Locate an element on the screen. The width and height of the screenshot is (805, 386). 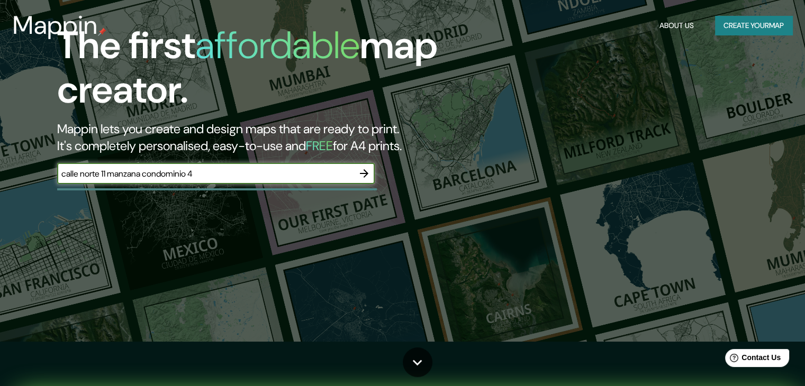
h3: Mappin is located at coordinates (55, 25).